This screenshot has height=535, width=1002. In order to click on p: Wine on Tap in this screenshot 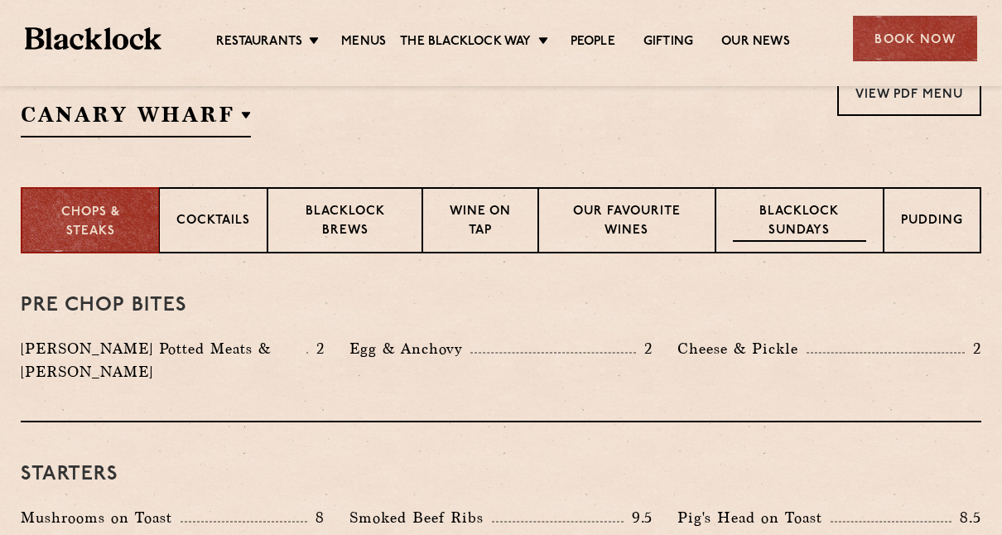, I will do `click(480, 222)`.